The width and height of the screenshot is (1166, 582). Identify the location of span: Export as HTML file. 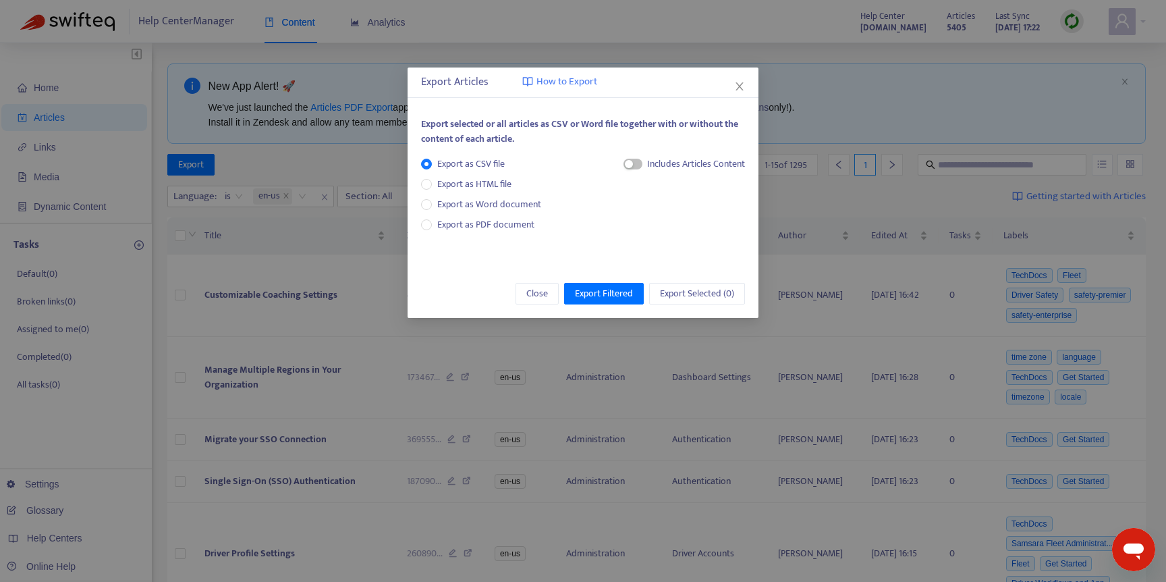
(474, 184).